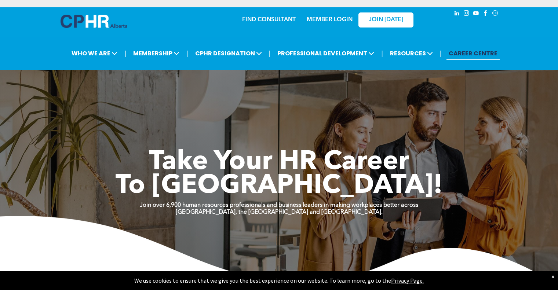 This screenshot has height=290, width=558. Describe the element at coordinates (229, 53) in the screenshot. I see `span: CPHR DESIGNATION` at that location.